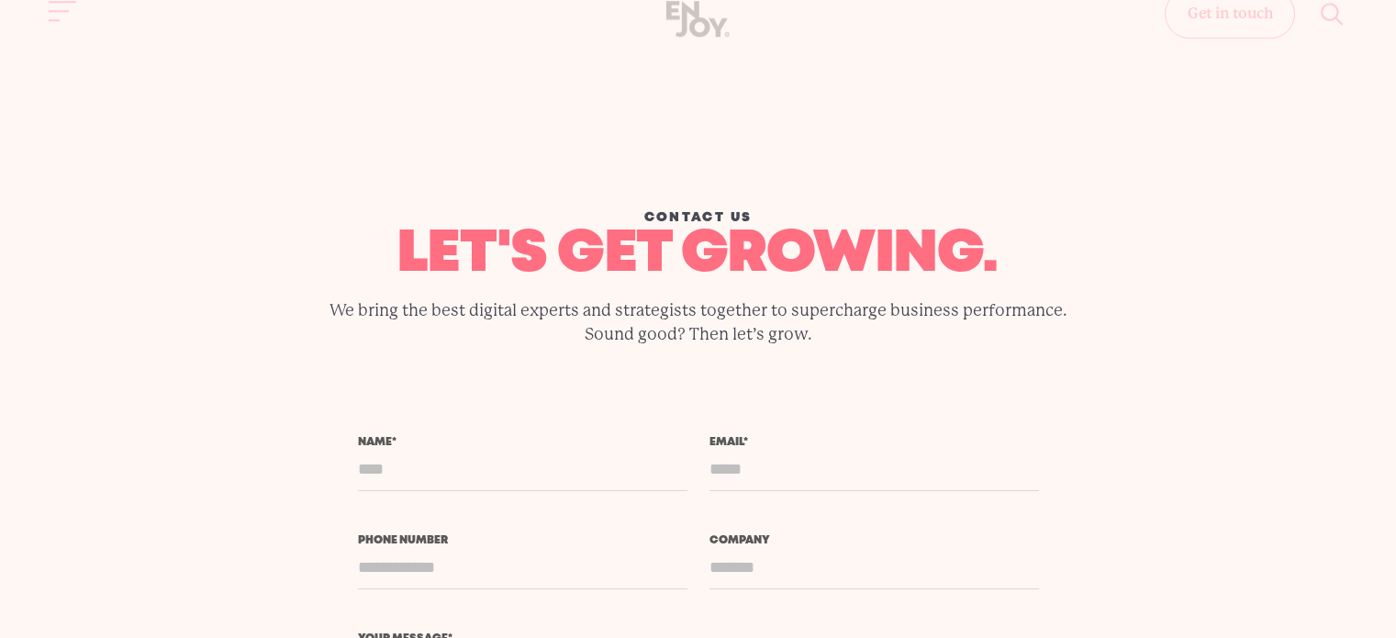 This screenshot has height=638, width=1396. What do you see at coordinates (697, 254) in the screenshot?
I see `span: let's get growing.` at bounding box center [697, 254].